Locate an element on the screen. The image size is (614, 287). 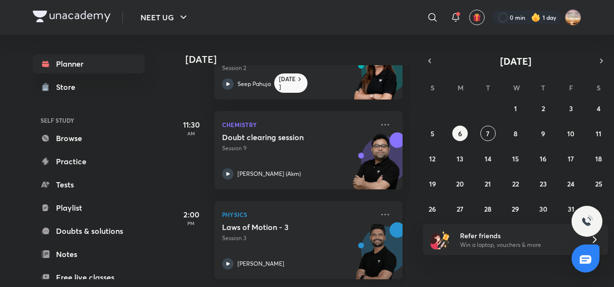
h6: Refer friends is located at coordinates (520, 235).